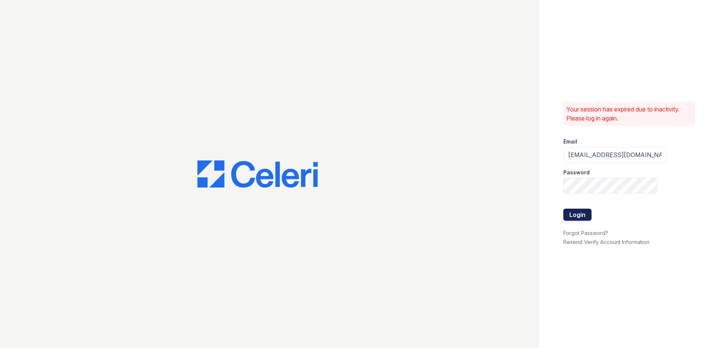 This screenshot has width=719, height=348. Describe the element at coordinates (577, 214) in the screenshot. I see `button: Login` at that location.